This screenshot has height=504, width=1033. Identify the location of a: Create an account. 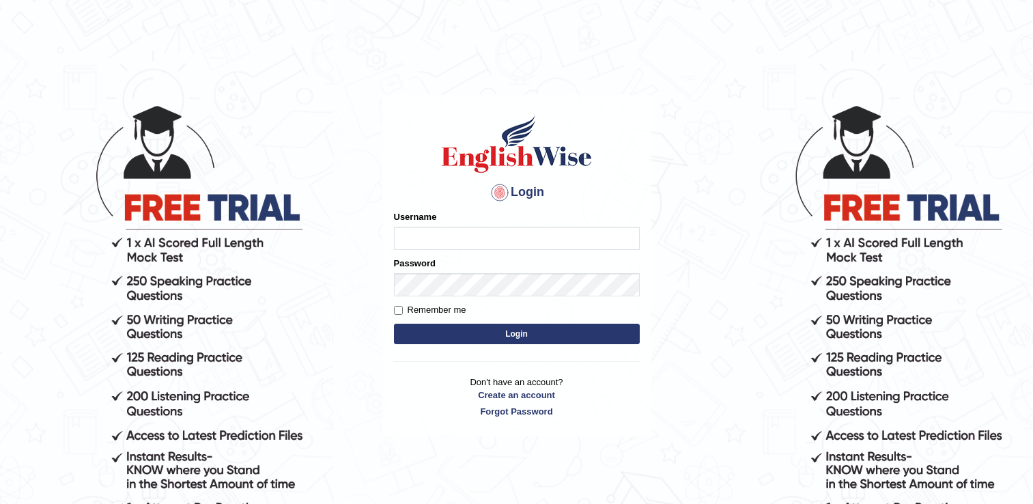
(517, 395).